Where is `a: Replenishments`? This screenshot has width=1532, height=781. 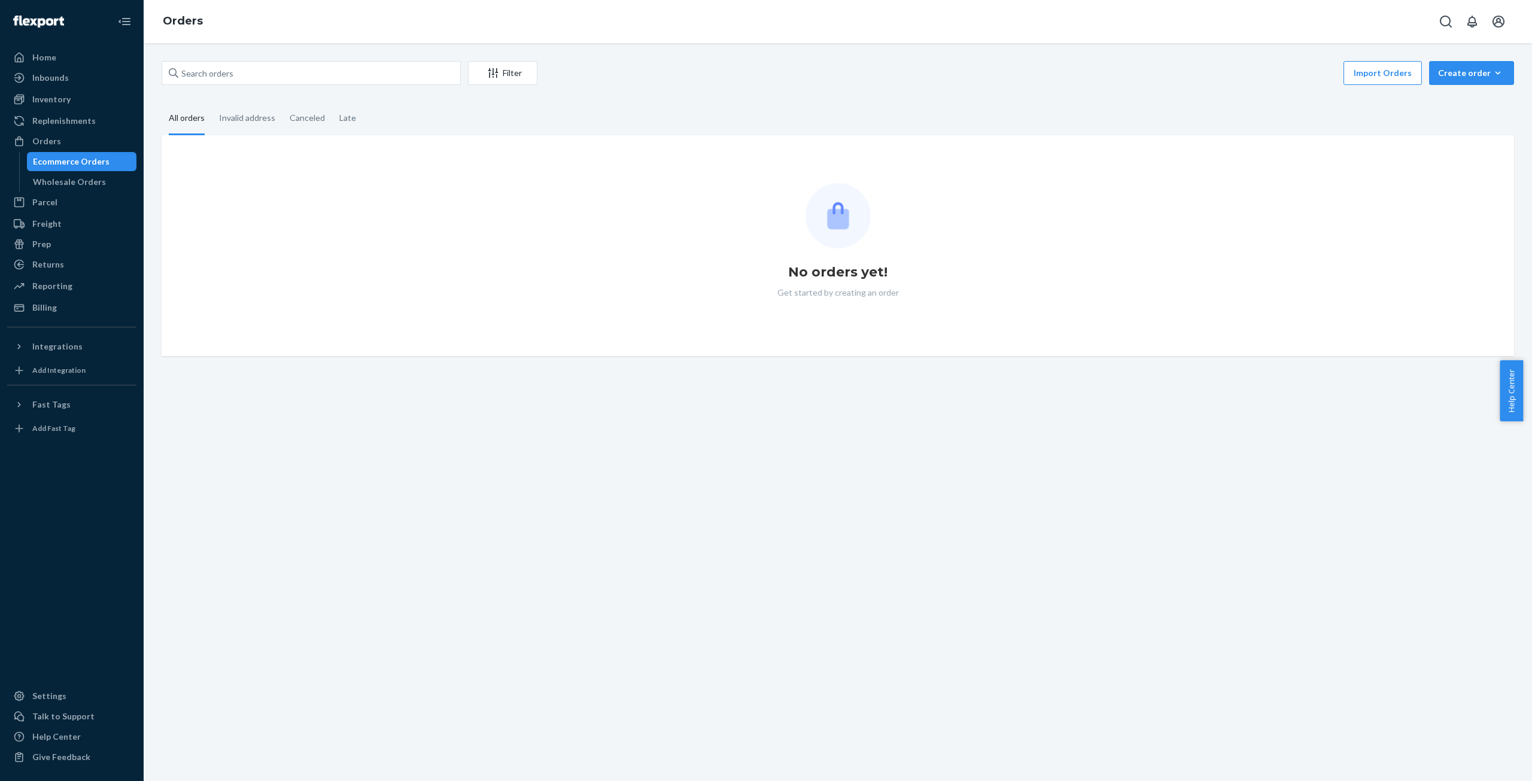 a: Replenishments is located at coordinates (72, 121).